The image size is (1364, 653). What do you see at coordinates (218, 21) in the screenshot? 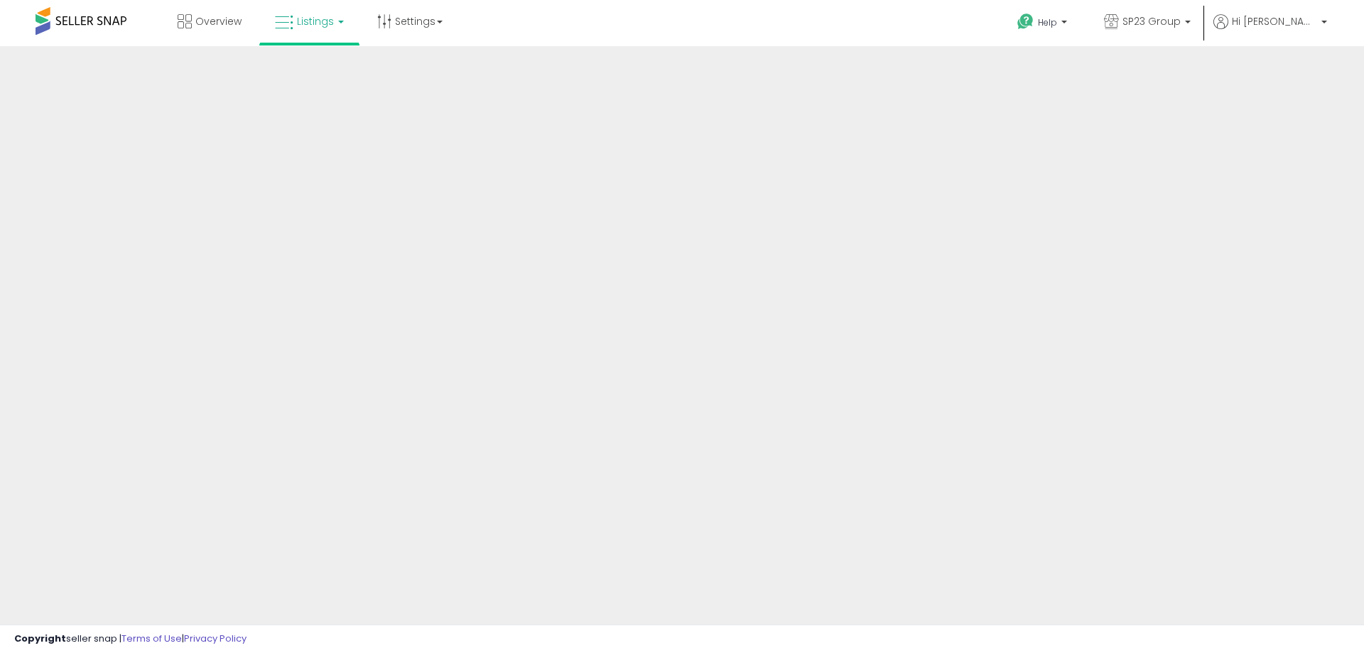
I see `span: Overview` at bounding box center [218, 21].